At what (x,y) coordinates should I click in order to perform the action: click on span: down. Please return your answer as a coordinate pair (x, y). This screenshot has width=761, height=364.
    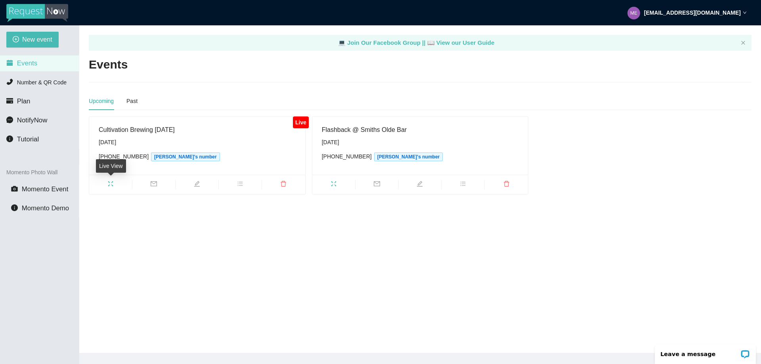
    Looking at the image, I should click on (745, 13).